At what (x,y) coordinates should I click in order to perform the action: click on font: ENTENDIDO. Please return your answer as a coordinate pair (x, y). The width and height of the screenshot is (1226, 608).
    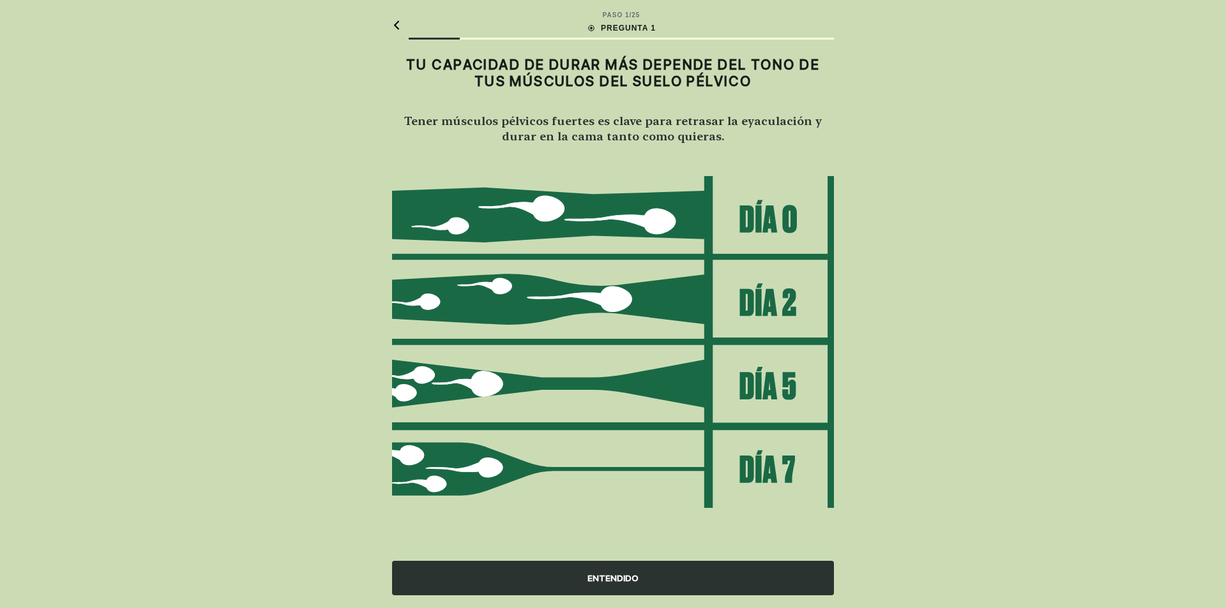
    Looking at the image, I should click on (613, 578).